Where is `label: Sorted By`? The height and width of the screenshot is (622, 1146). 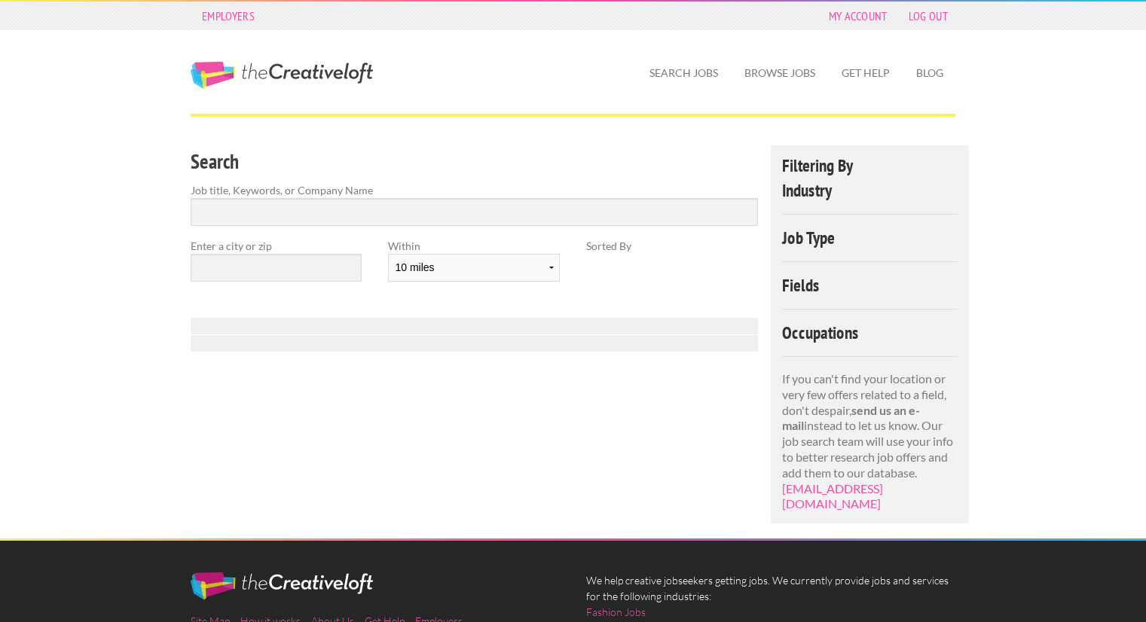 label: Sorted By is located at coordinates (671, 246).